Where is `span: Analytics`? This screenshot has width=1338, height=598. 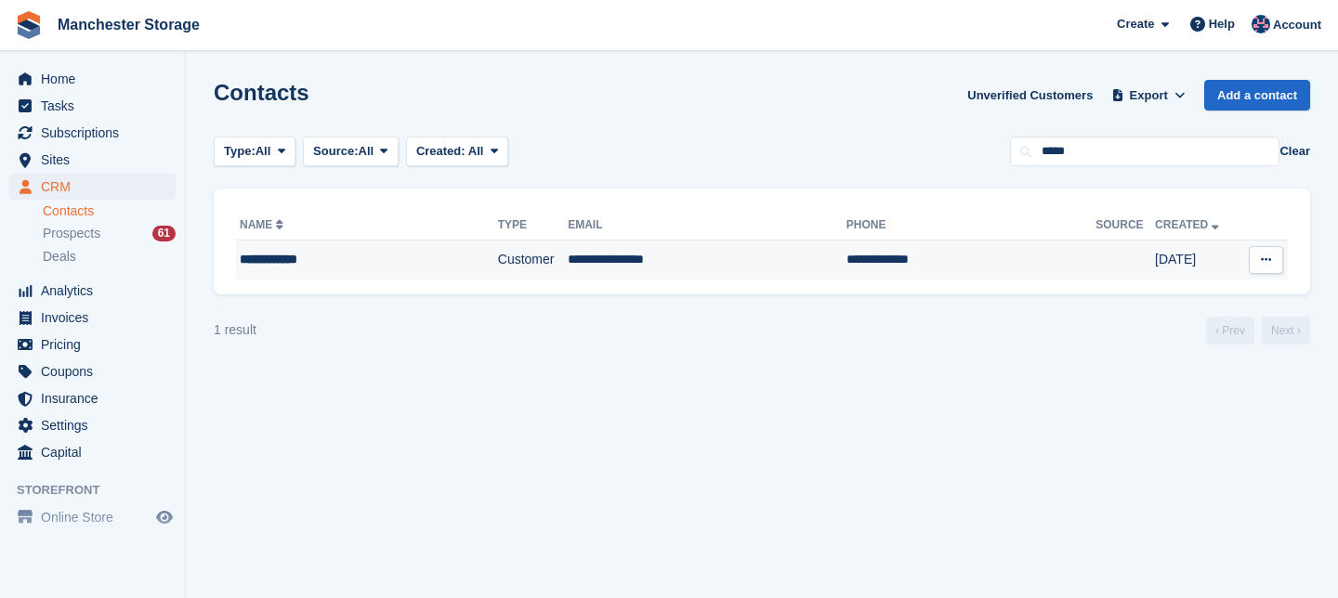 span: Analytics is located at coordinates (97, 291).